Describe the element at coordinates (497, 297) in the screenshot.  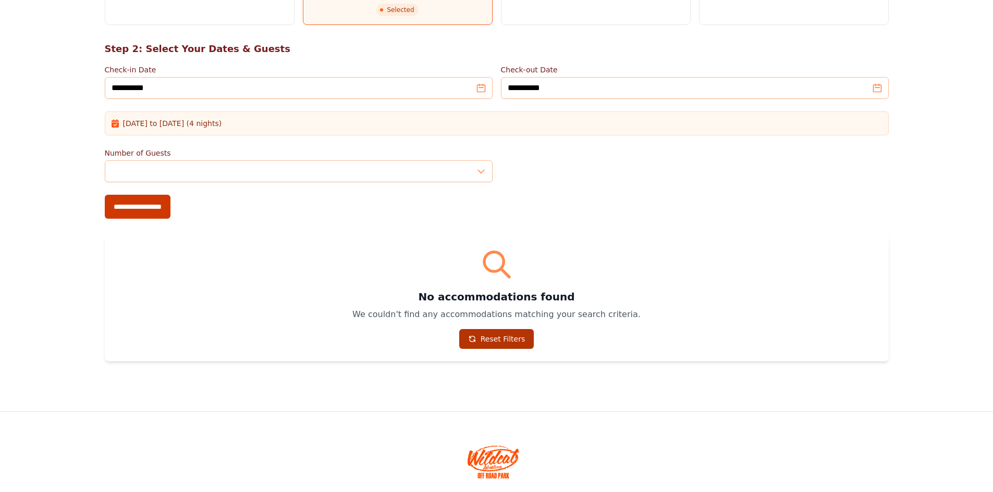
I see `h3: No accommodations found` at that location.